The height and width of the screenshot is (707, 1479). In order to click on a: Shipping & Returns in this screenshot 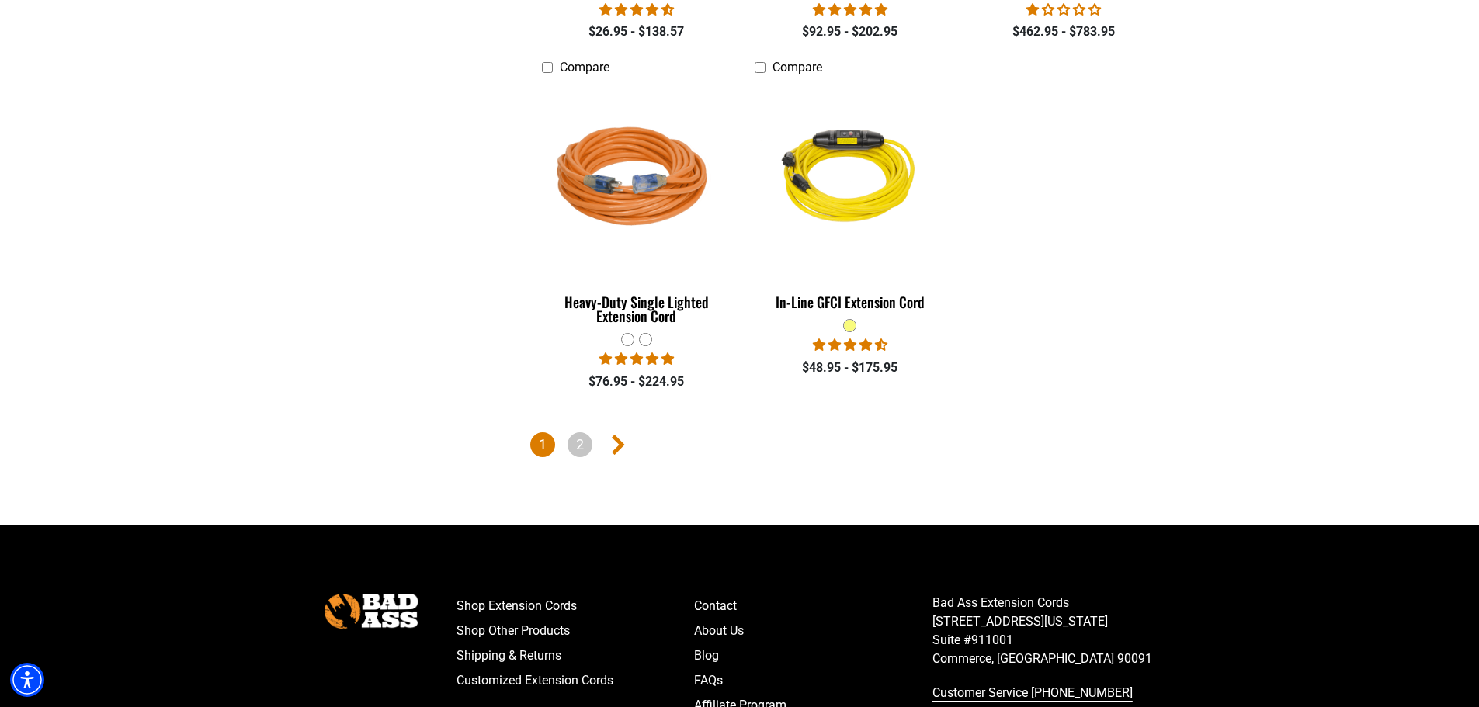, I will do `click(575, 656)`.